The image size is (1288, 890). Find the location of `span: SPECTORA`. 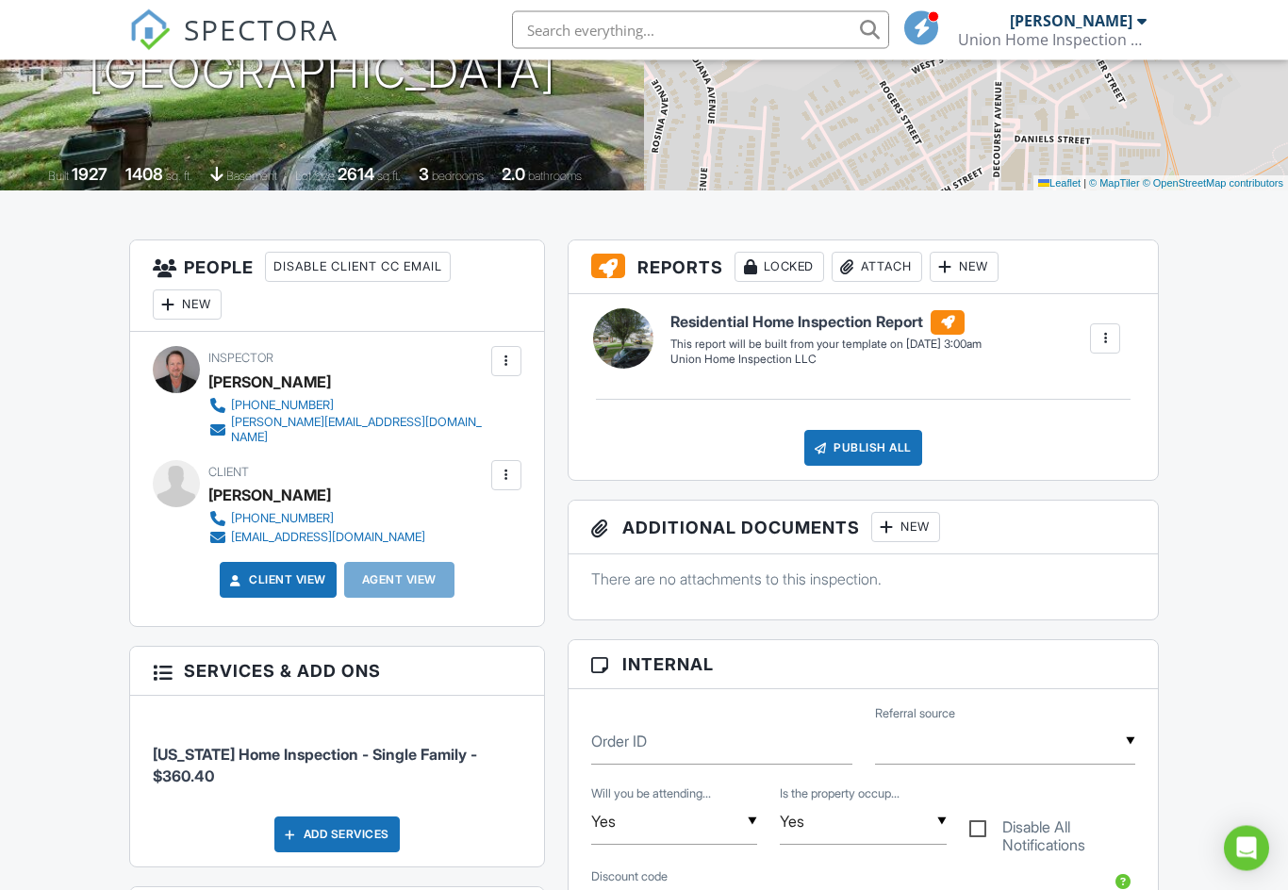

span: SPECTORA is located at coordinates (261, 29).